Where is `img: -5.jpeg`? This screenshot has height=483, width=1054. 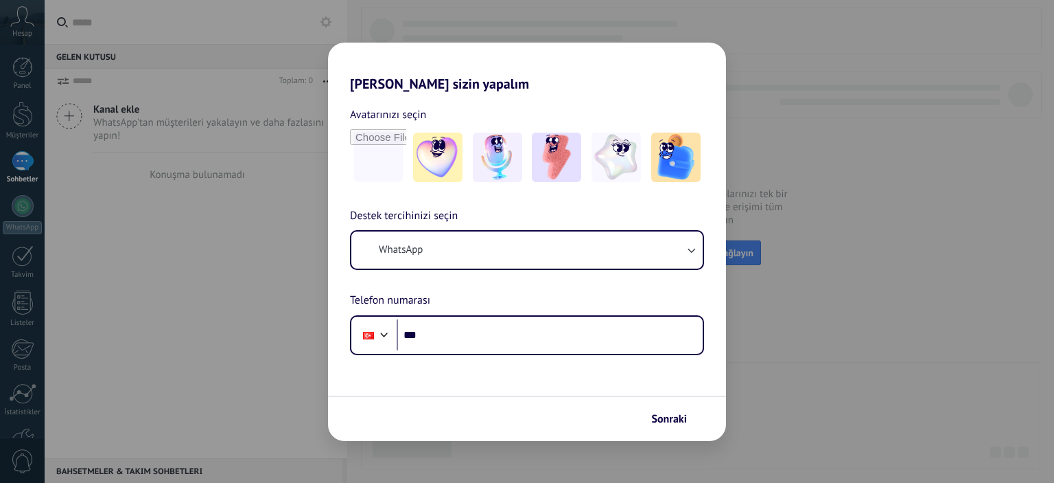
img: -5.jpeg is located at coordinates (676, 157).